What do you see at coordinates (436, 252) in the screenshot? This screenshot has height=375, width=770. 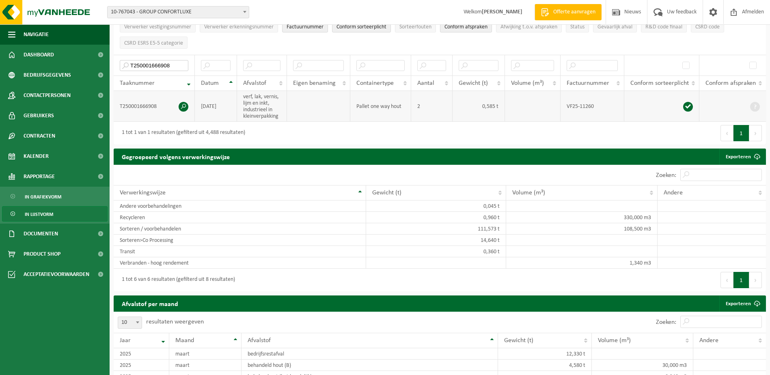 I see `td: 0,360 t` at bounding box center [436, 252].